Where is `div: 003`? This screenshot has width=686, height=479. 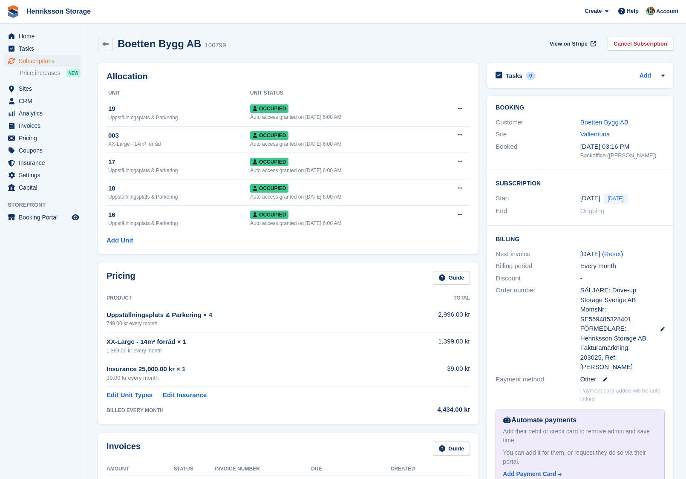 div: 003 is located at coordinates (179, 136).